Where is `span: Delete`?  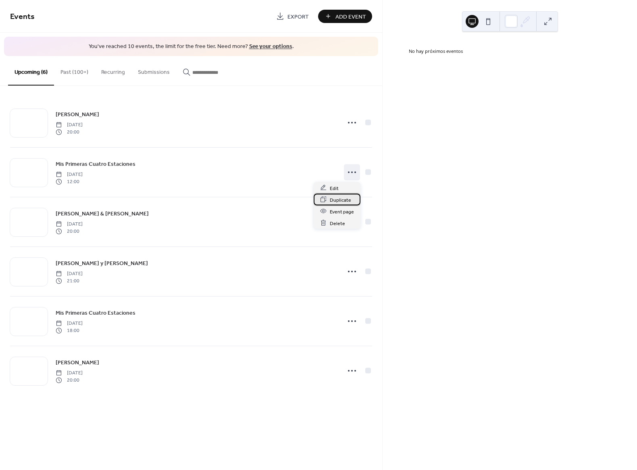 span: Delete is located at coordinates (338, 223).